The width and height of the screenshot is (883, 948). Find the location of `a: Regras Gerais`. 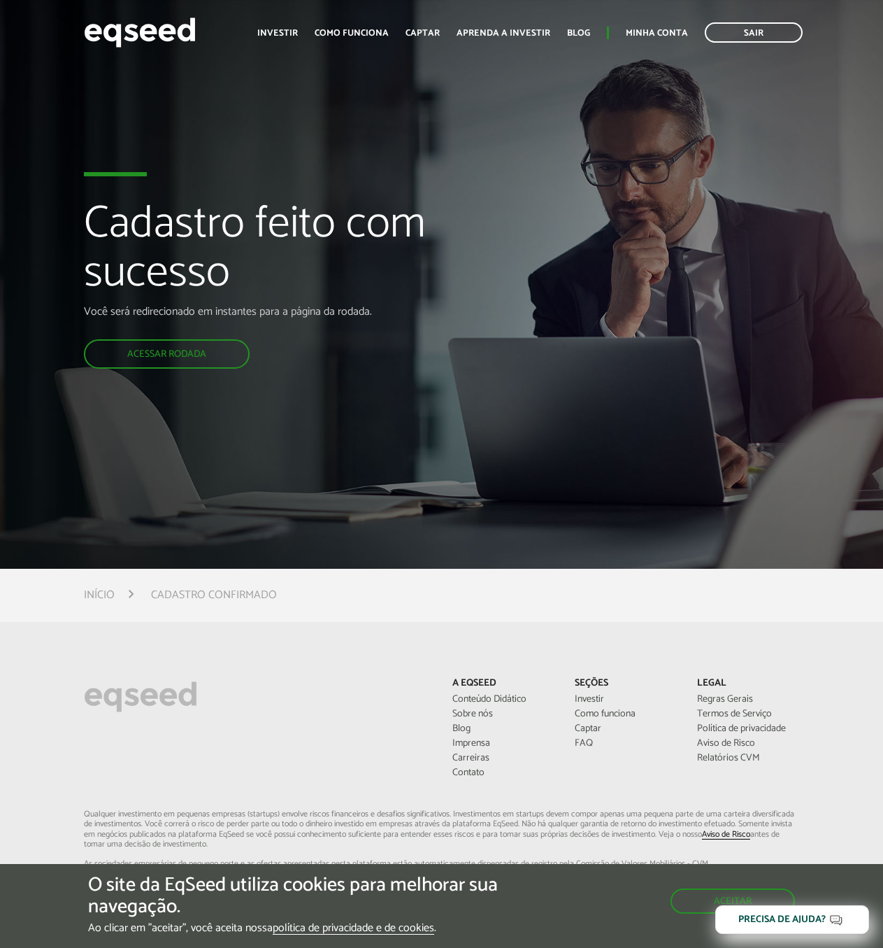

a: Regras Gerais is located at coordinates (748, 699).